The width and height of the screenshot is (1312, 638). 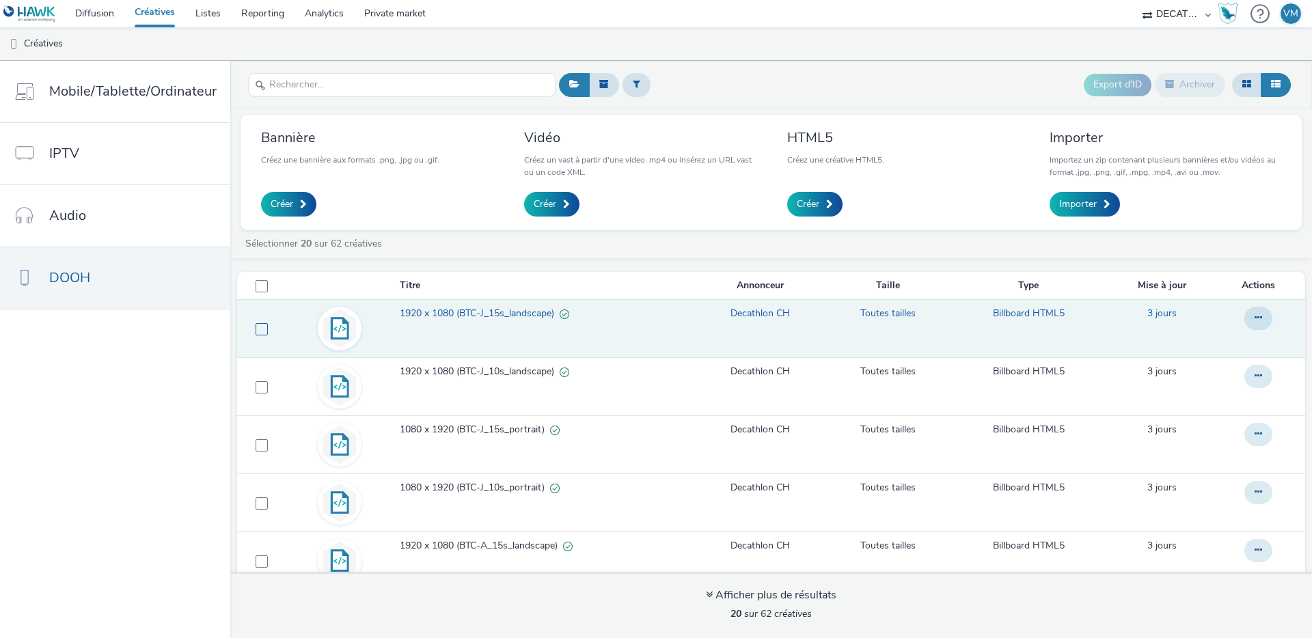 What do you see at coordinates (1117, 85) in the screenshot?
I see `button: Export d'ID` at bounding box center [1117, 85].